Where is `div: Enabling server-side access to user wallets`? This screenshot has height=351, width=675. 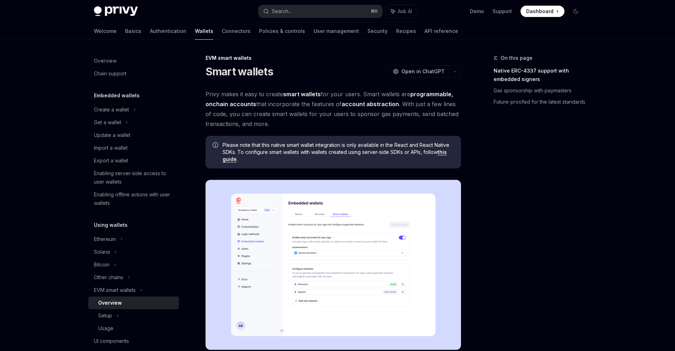
div: Enabling server-side access to user wallets is located at coordinates (134, 178).